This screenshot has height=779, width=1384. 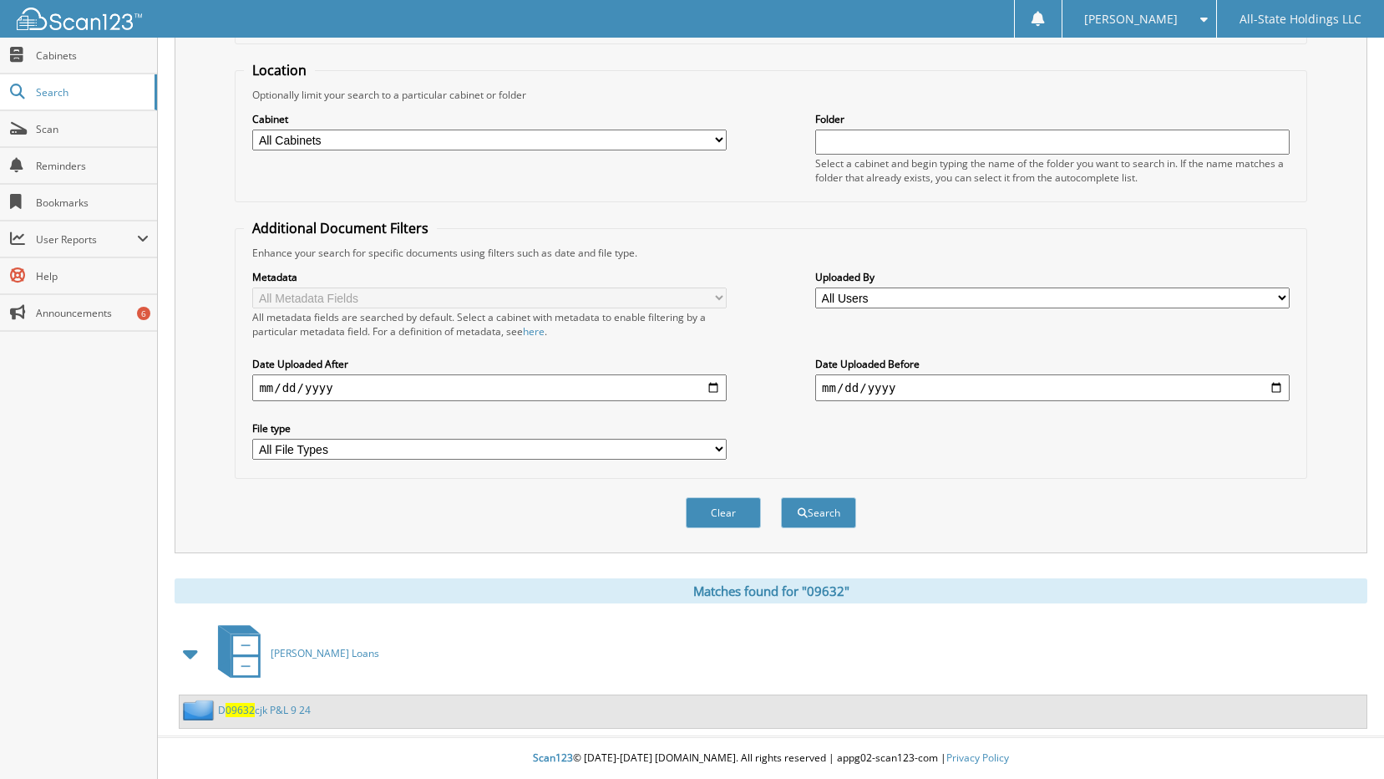 What do you see at coordinates (490, 388) in the screenshot?
I see `input: start` at bounding box center [490, 388].